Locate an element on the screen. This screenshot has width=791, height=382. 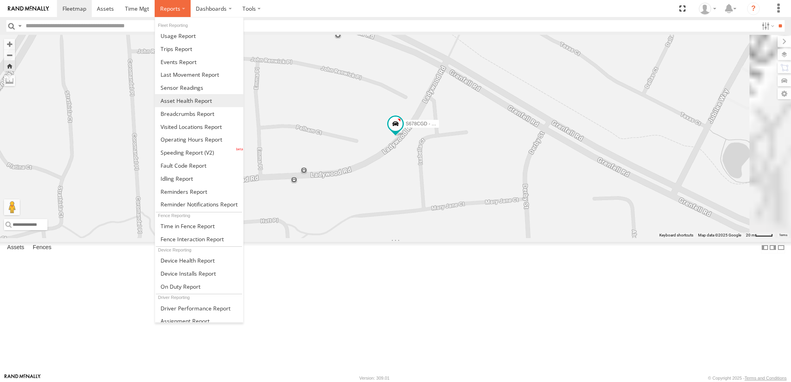
button: Zoom out is located at coordinates (9, 55).